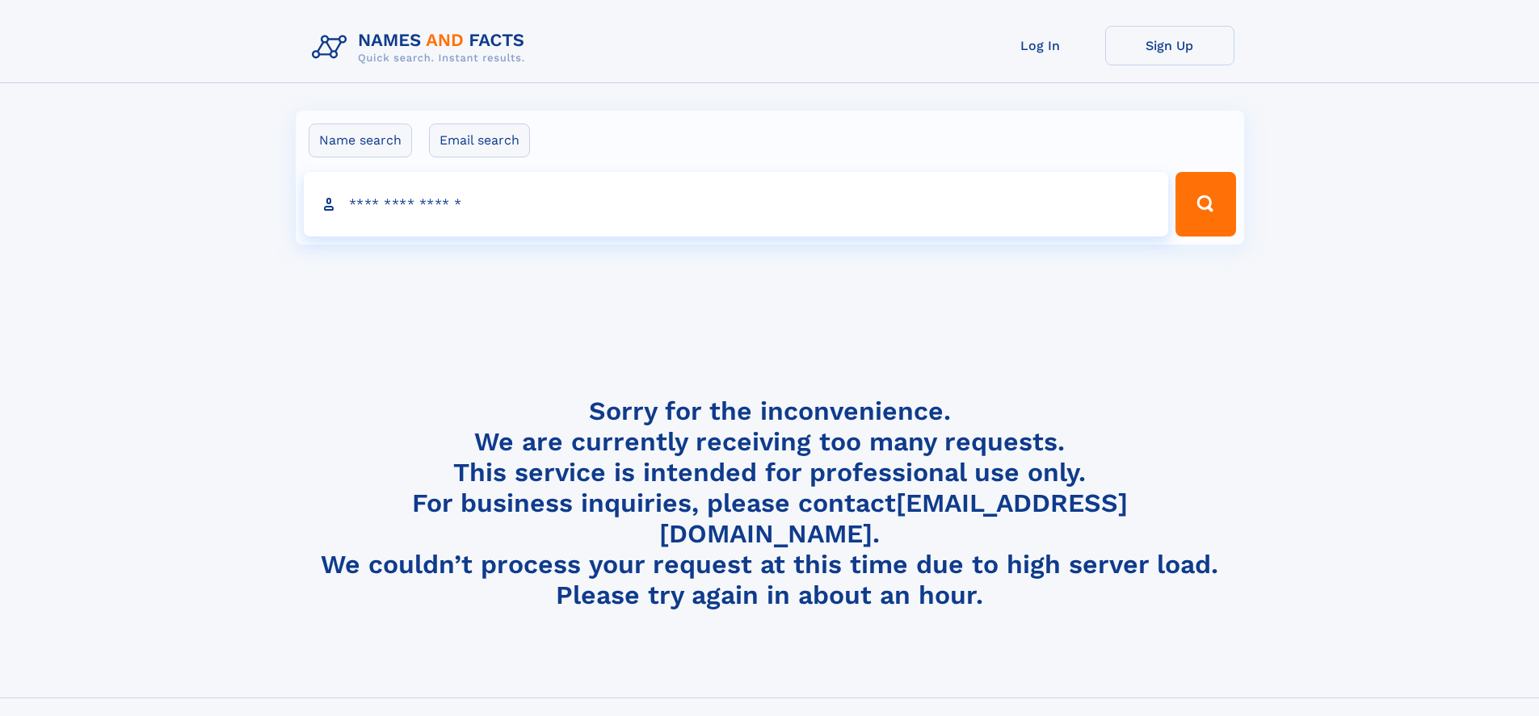 This screenshot has height=716, width=1539. Describe the element at coordinates (360, 141) in the screenshot. I see `label: Name search` at that location.